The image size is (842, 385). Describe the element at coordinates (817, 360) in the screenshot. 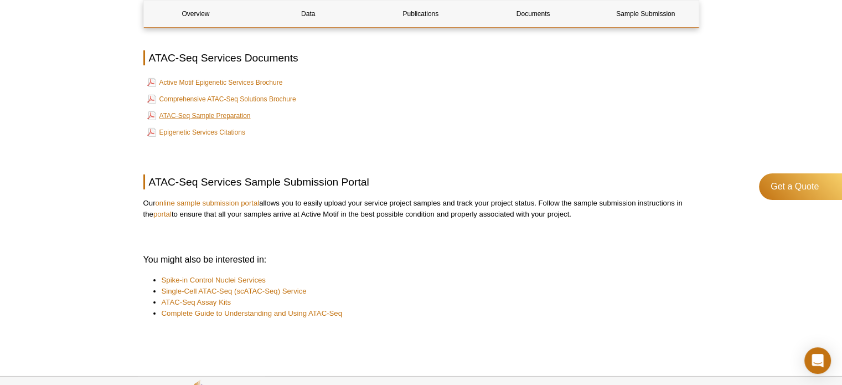

I see `div: Open Intercom Messenger` at that location.